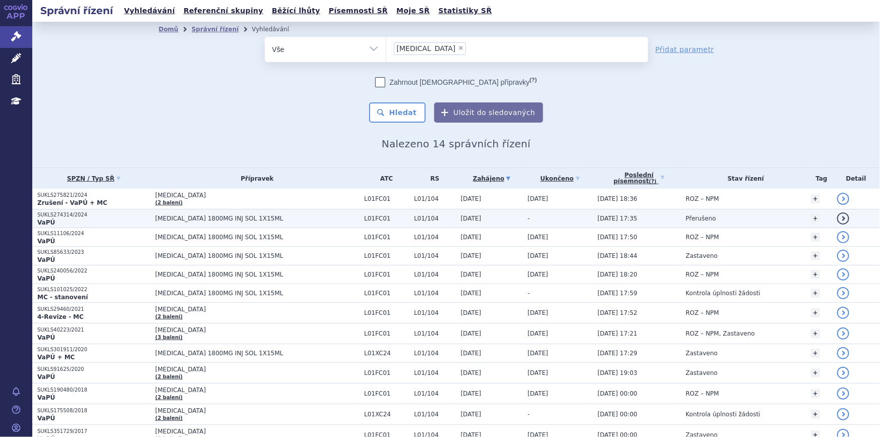 This screenshot has height=437, width=880. I want to click on a: Přidat parametr, so click(685, 49).